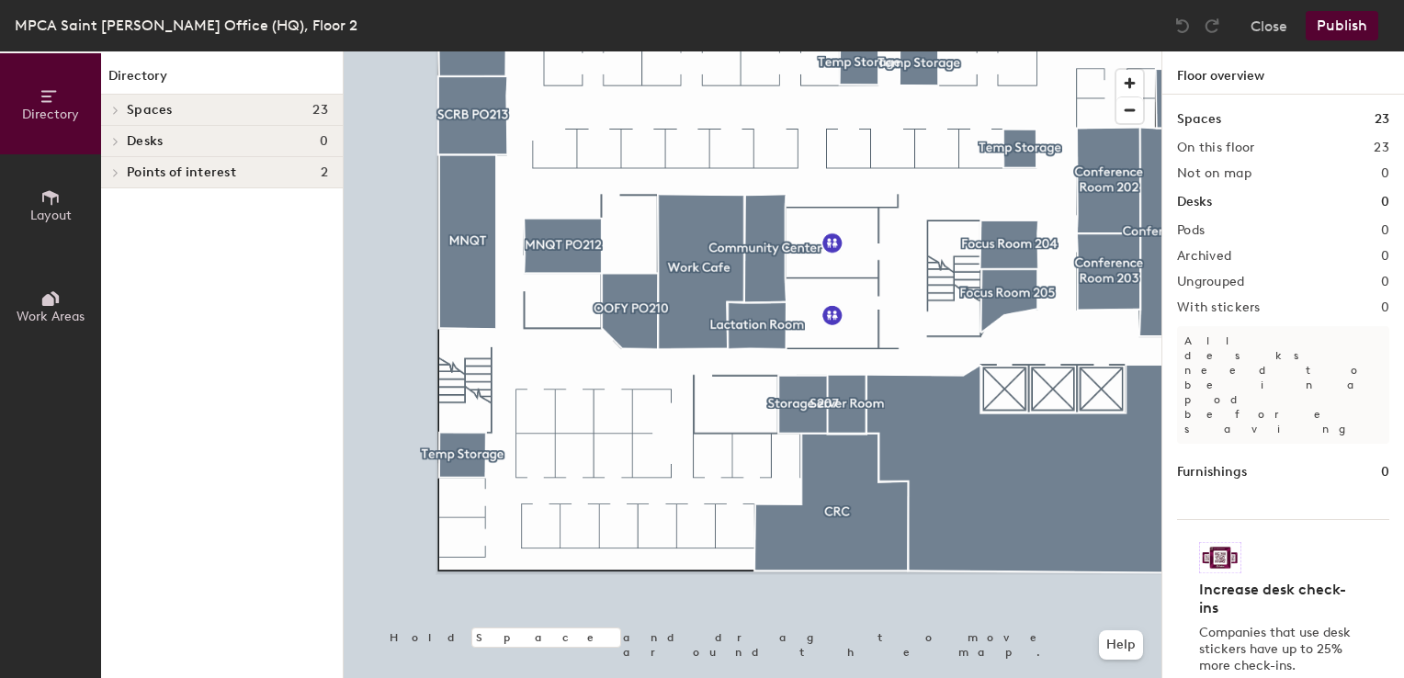 The image size is (1404, 678). Describe the element at coordinates (1212, 26) in the screenshot. I see `img: Redo` at that location.